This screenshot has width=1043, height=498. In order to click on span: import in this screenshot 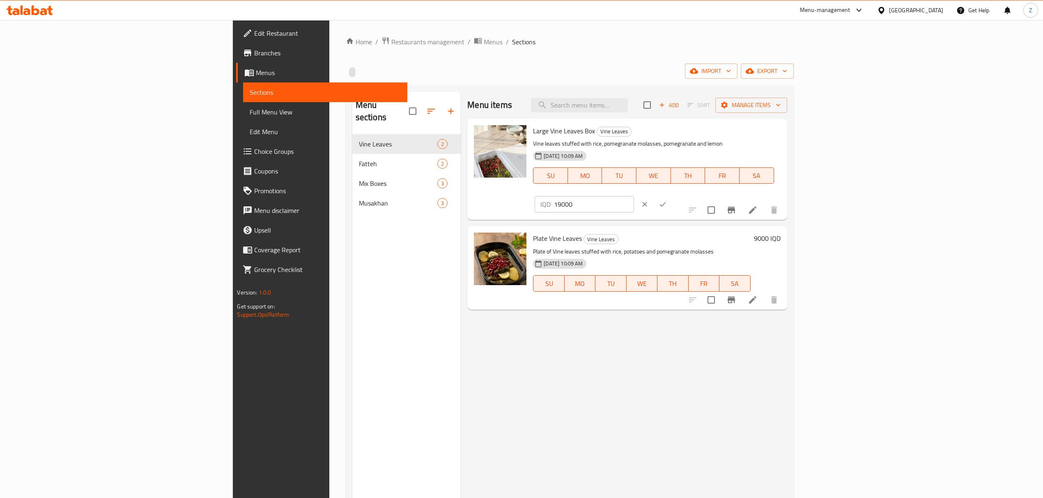, I will do `click(711, 71)`.